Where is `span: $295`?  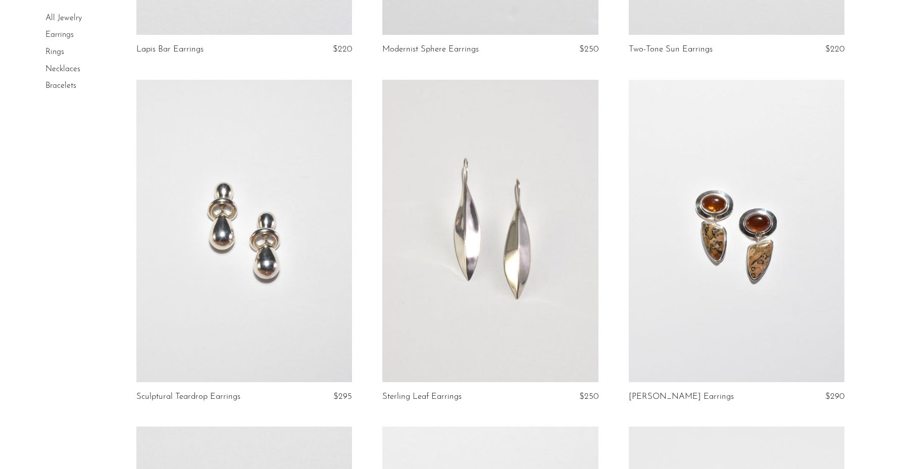 span: $295 is located at coordinates (342, 396).